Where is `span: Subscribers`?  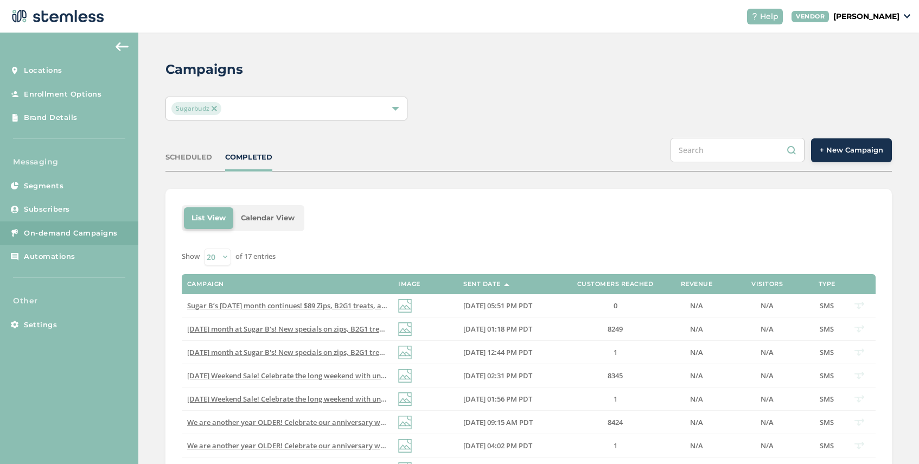 span: Subscribers is located at coordinates (47, 209).